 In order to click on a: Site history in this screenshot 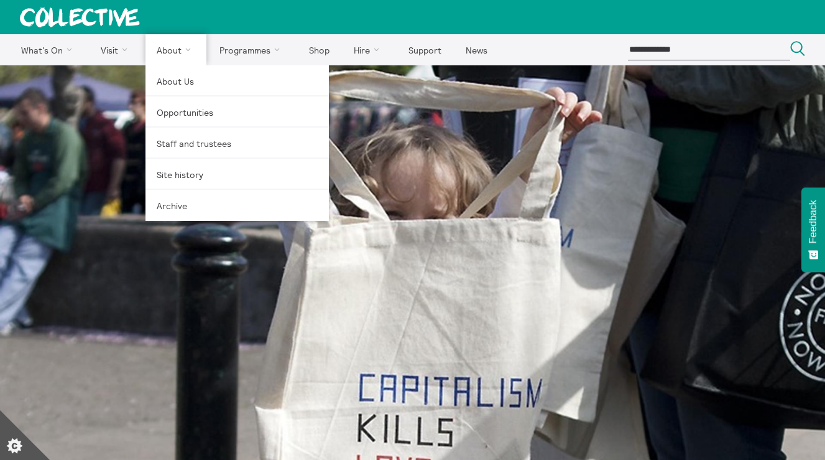, I will do `click(237, 174)`.